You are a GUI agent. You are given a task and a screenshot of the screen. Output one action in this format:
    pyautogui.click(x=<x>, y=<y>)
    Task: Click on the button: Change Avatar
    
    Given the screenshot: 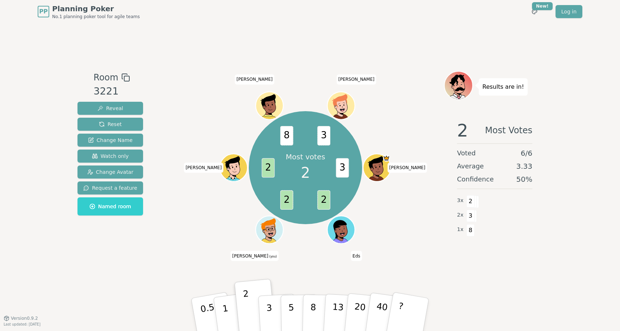 What is the action you would take?
    pyautogui.click(x=110, y=172)
    